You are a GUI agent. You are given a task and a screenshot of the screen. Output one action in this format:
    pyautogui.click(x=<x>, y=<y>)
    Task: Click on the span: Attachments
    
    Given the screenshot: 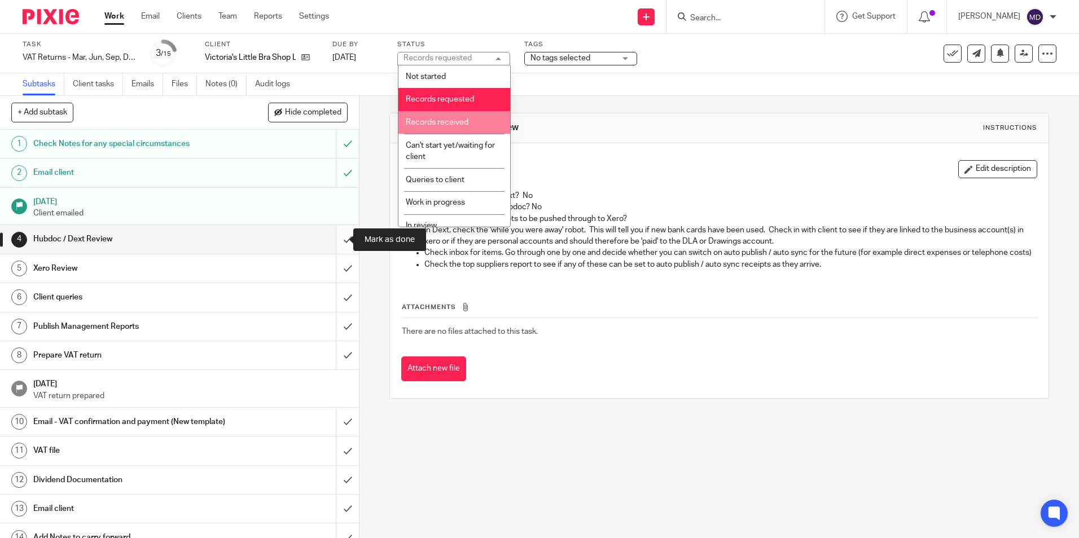 What is the action you would take?
    pyautogui.click(x=429, y=307)
    